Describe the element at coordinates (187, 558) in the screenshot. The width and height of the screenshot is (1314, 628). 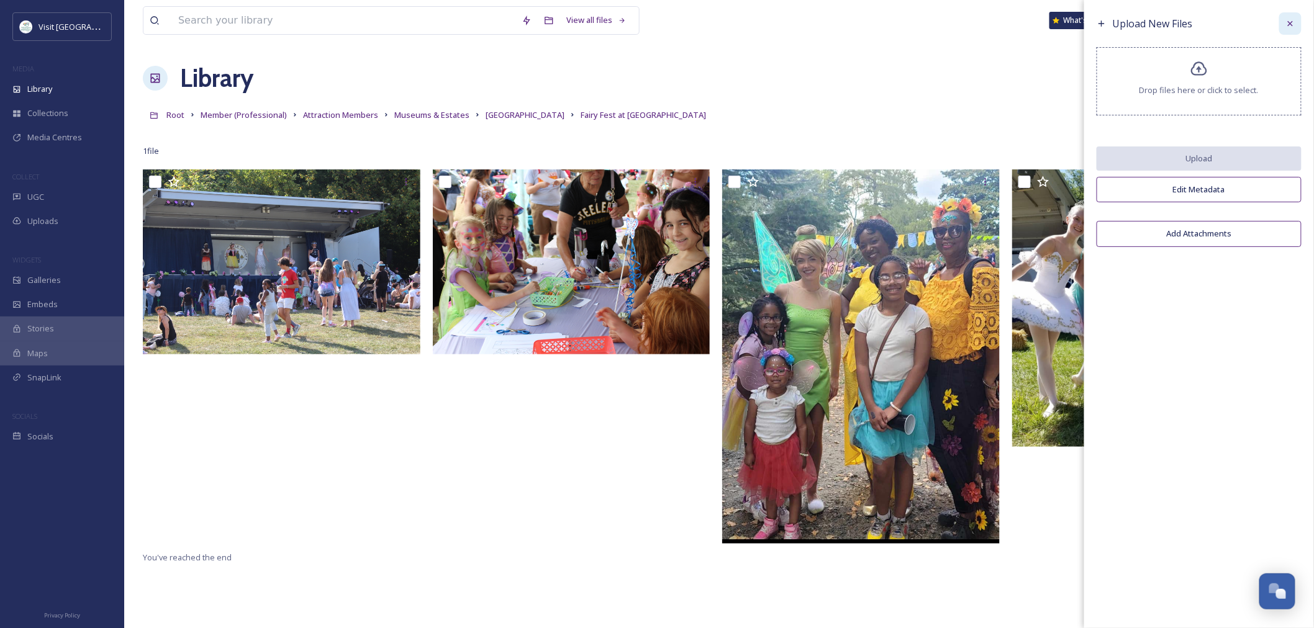
I see `span: You've reached the end` at that location.